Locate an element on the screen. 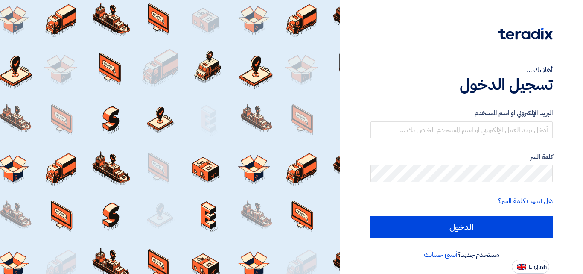  a: أنشئ حسابك is located at coordinates (440, 254).